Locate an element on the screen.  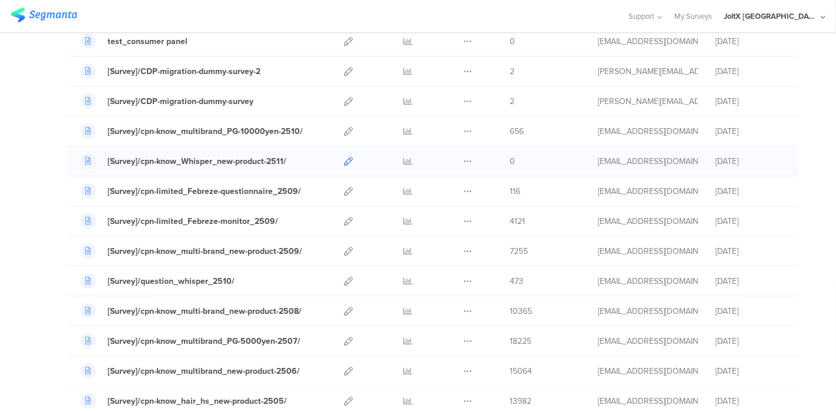
a: [Survey]/CDP-migration-dummy-survey is located at coordinates (167, 101).